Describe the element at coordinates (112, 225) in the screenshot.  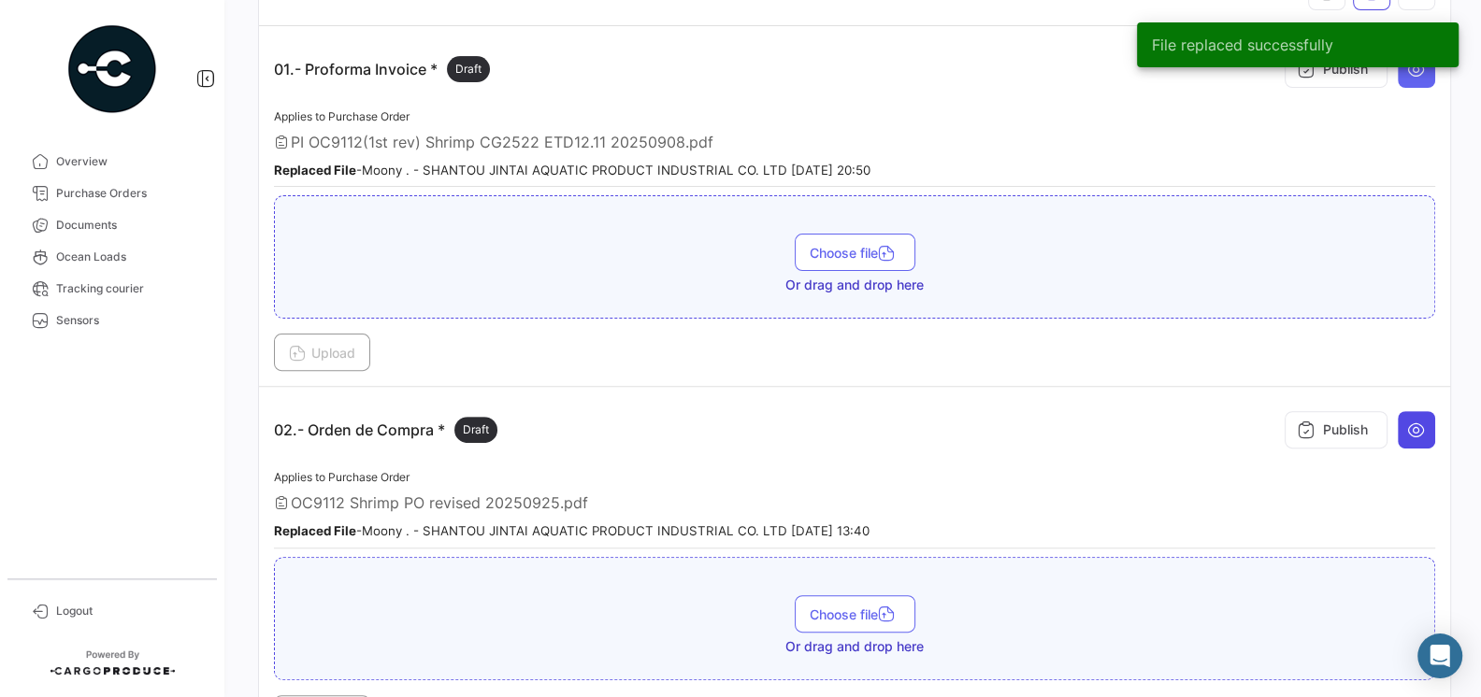
I see `a: Documents` at that location.